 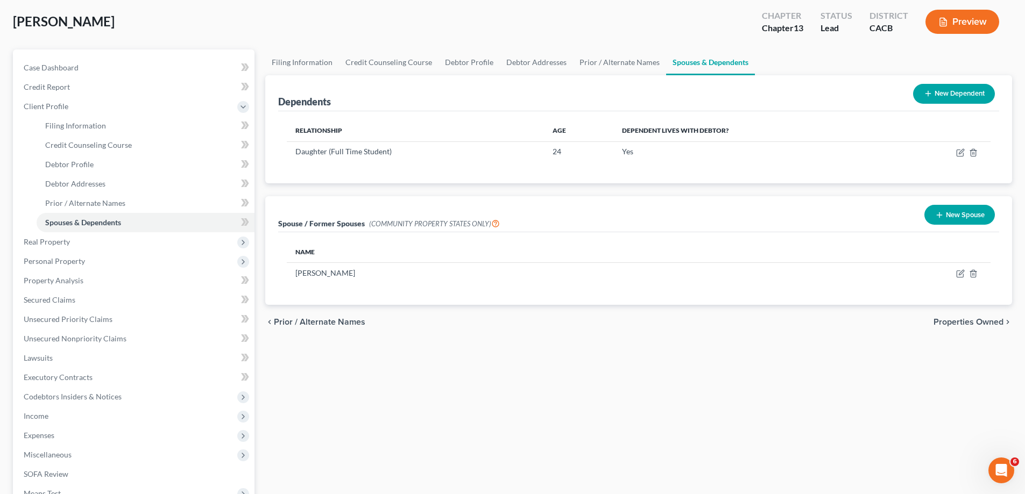 What do you see at coordinates (269, 322) in the screenshot?
I see `i: chevron_left` at bounding box center [269, 322].